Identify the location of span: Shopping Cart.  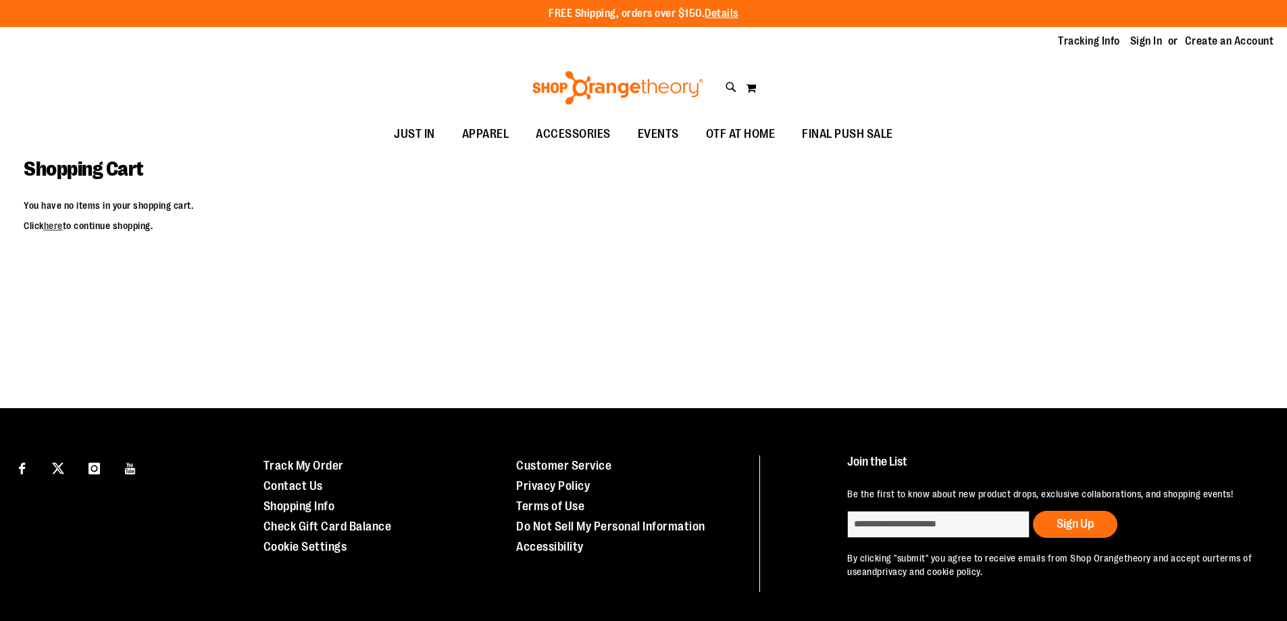
(83, 169).